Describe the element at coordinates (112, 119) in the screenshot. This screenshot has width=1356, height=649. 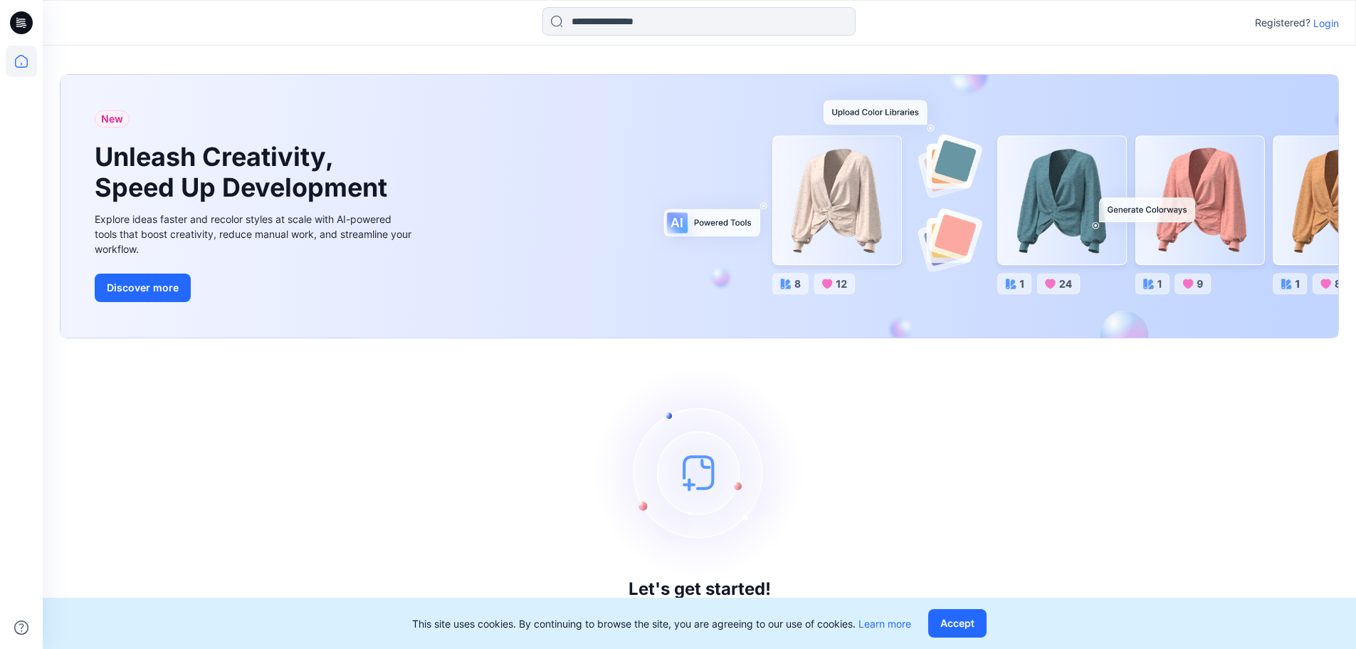
I see `span: New` at that location.